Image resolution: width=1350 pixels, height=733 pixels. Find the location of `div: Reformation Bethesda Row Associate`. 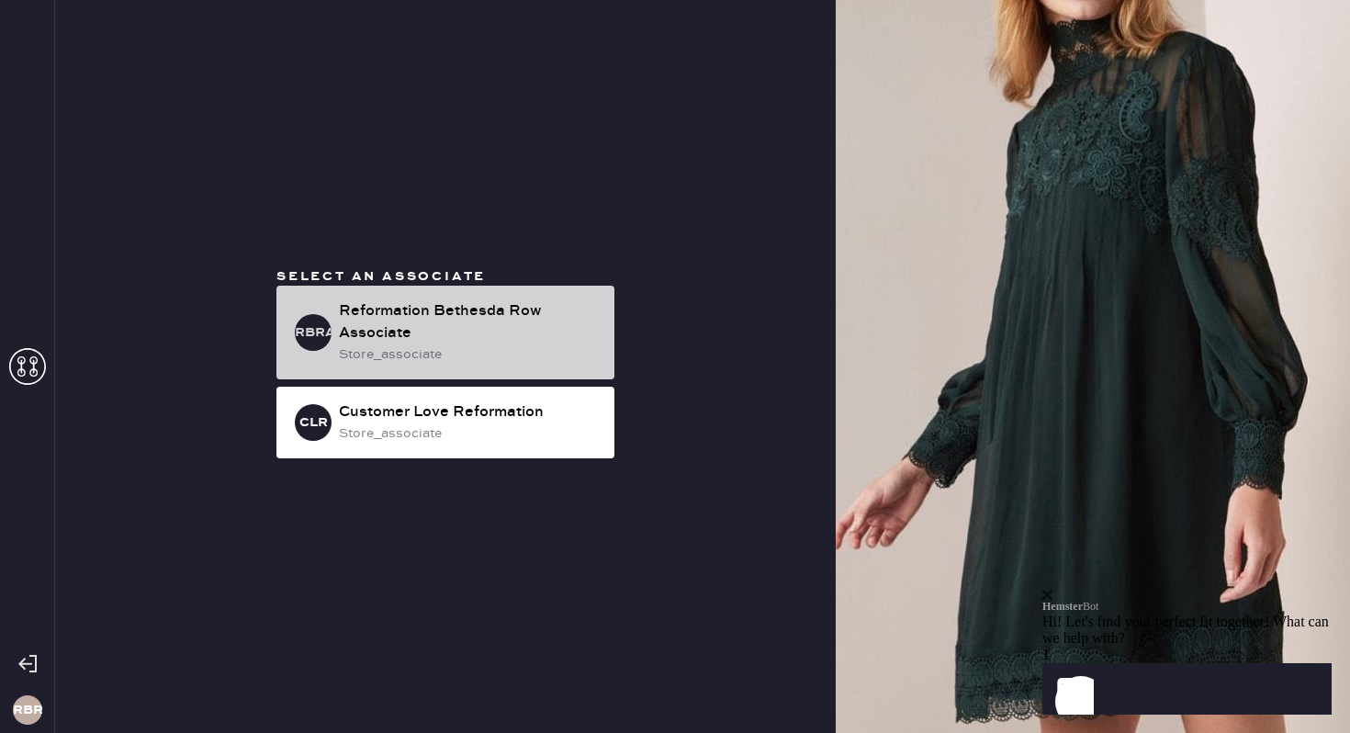

div: Reformation Bethesda Row Associate is located at coordinates (469, 322).